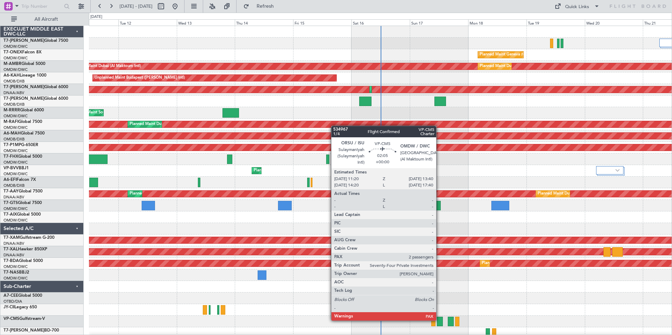 The height and width of the screenshot is (335, 672). What do you see at coordinates (11, 296) in the screenshot?
I see `span: A7-CEE` at bounding box center [11, 296].